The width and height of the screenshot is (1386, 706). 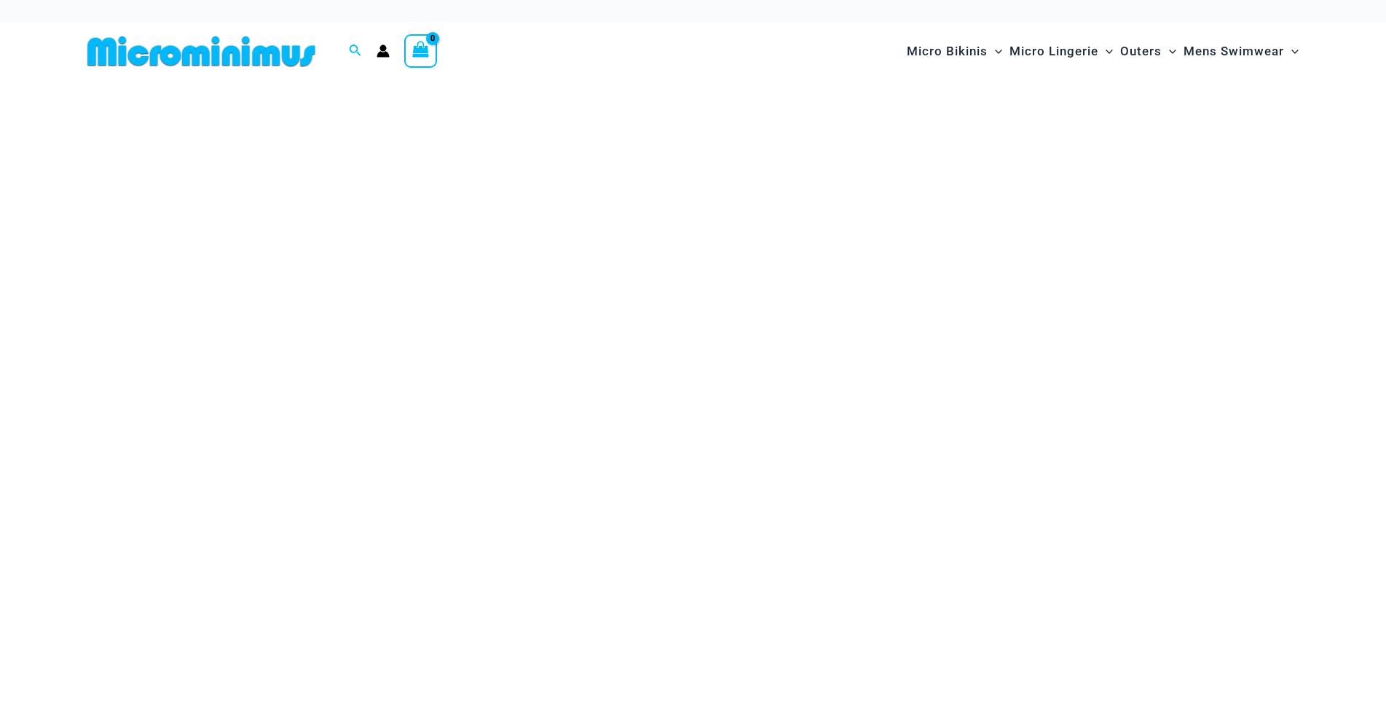 I want to click on a: Account icon link, so click(x=383, y=51).